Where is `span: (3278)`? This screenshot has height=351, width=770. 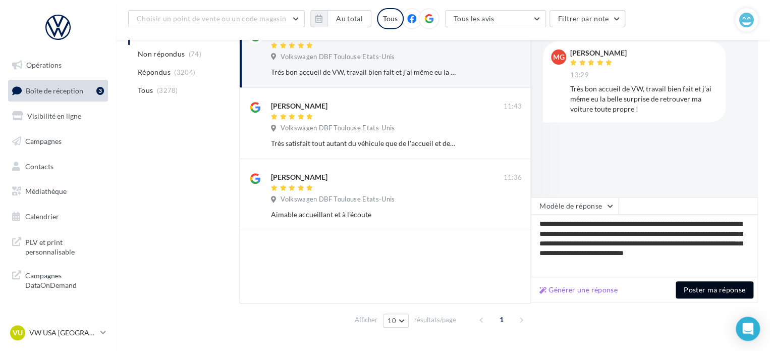
span: (3278) is located at coordinates (168, 90).